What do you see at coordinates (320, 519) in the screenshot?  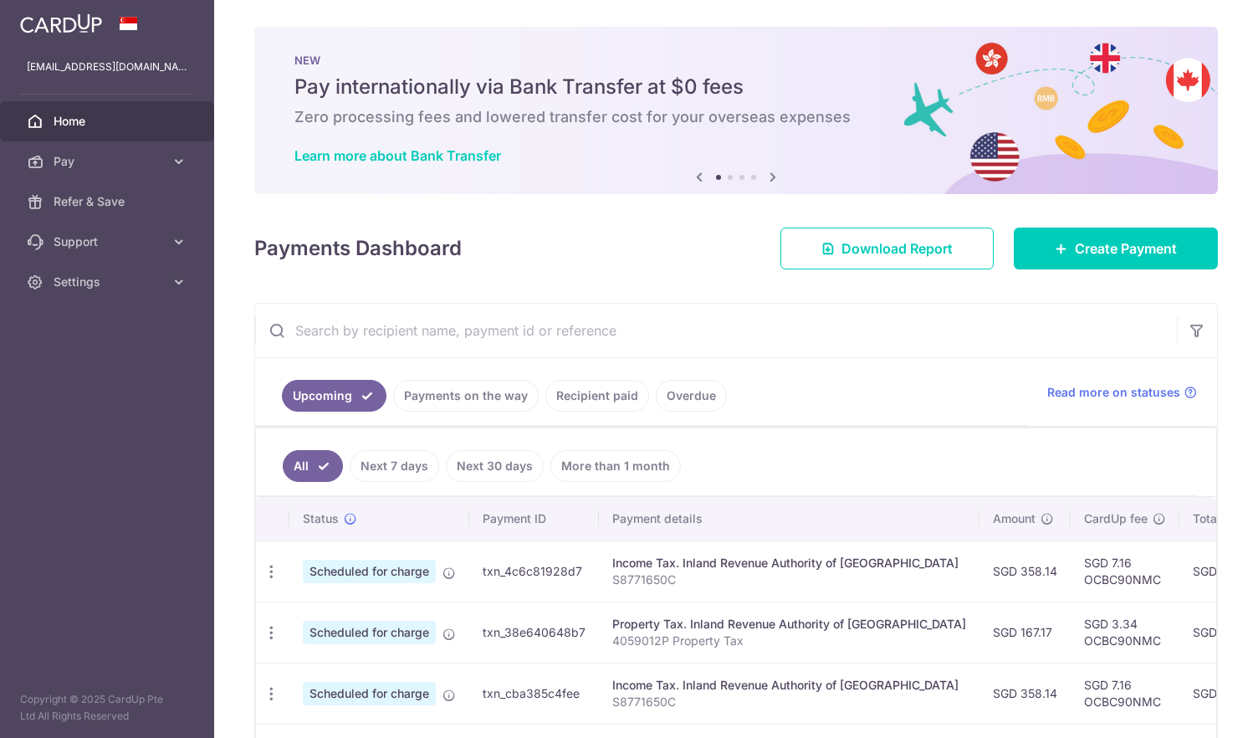 I see `span: Status` at bounding box center [320, 519].